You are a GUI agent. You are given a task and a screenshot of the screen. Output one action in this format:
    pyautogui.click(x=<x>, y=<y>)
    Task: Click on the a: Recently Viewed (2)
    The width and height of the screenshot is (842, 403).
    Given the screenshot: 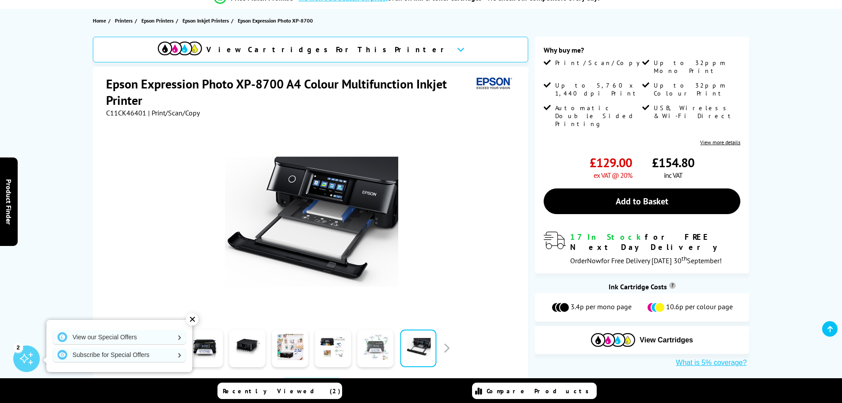 What is the action you would take?
    pyautogui.click(x=280, y=390)
    